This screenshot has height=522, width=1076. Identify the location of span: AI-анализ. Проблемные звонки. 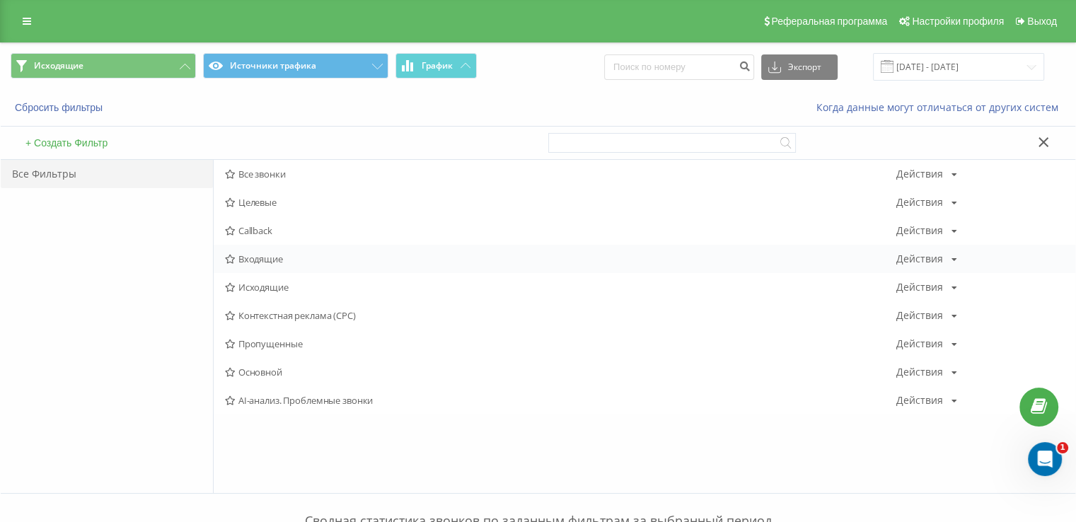
(560, 400).